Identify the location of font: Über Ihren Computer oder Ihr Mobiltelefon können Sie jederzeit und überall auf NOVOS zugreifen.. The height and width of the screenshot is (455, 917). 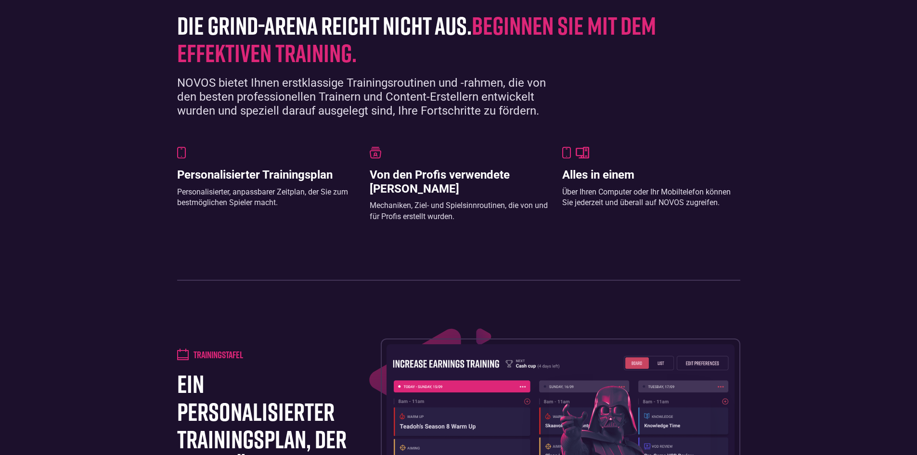
(646, 197).